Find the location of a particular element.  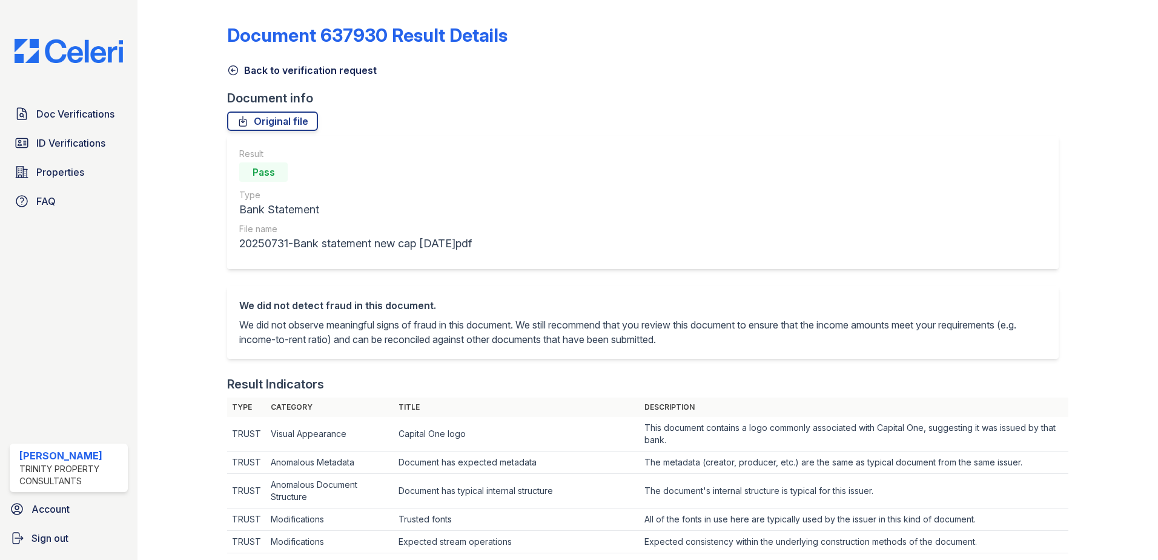

td: The document's internal structure is typical for this issuer. is located at coordinates (854, 491).